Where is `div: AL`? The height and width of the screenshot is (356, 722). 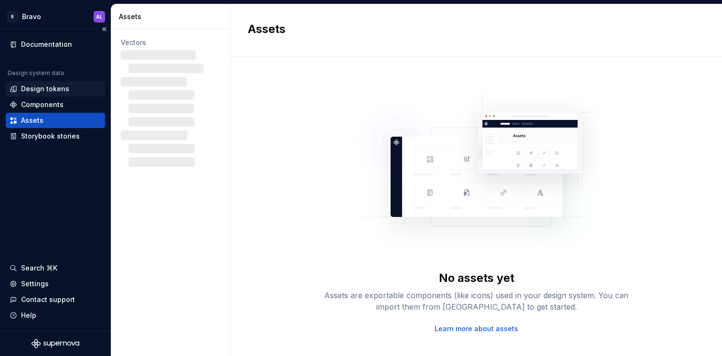
div: AL is located at coordinates (99, 17).